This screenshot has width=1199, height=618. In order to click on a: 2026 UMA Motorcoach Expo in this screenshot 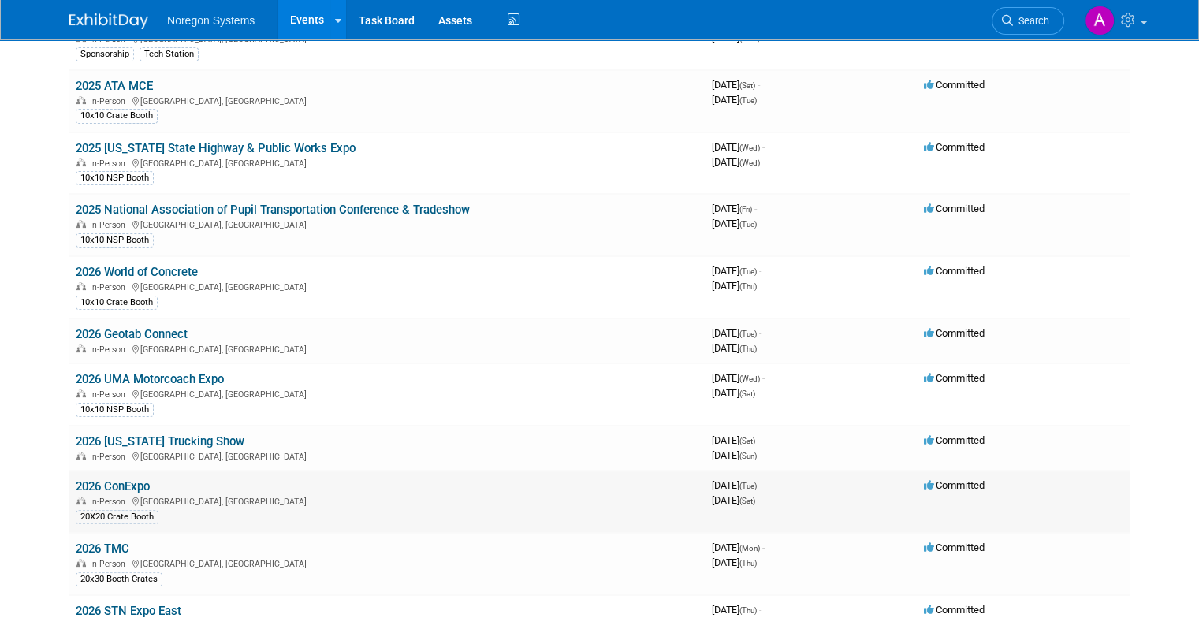, I will do `click(150, 379)`.